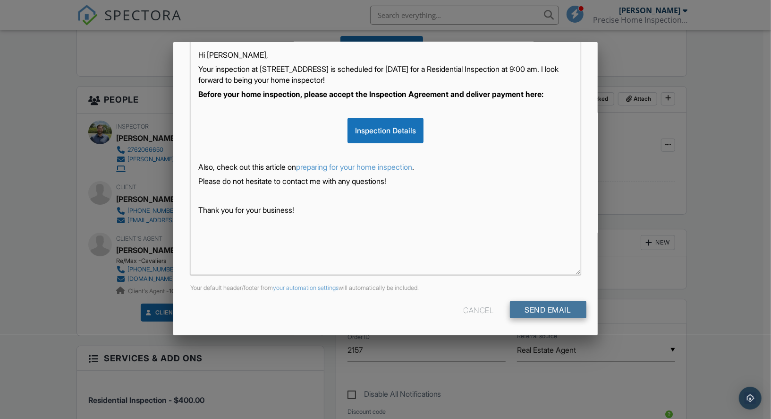 This screenshot has height=419, width=771. What do you see at coordinates (385, 210) in the screenshot?
I see `p: Thank you for your business!` at bounding box center [385, 210].